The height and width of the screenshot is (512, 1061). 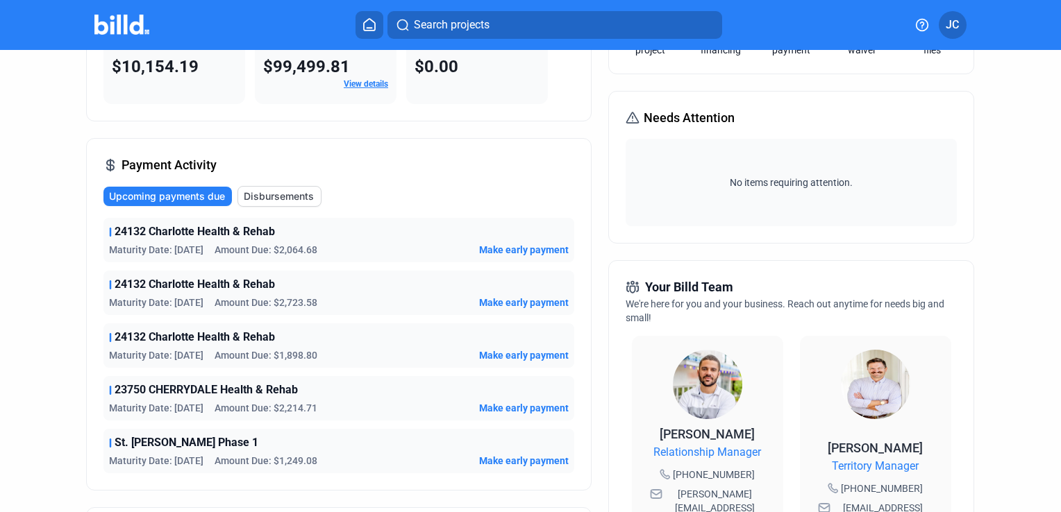 What do you see at coordinates (707, 385) in the screenshot?
I see `img: Relationship Manager` at bounding box center [707, 385].